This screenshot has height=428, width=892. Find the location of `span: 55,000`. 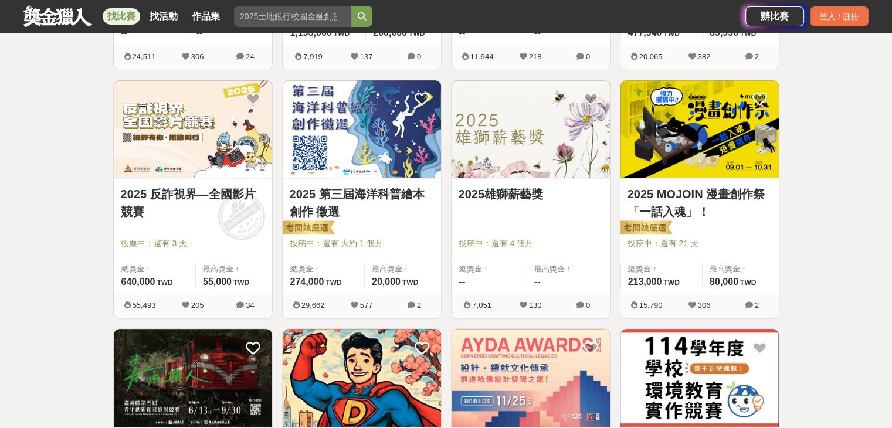

span: 55,000 is located at coordinates (217, 281).